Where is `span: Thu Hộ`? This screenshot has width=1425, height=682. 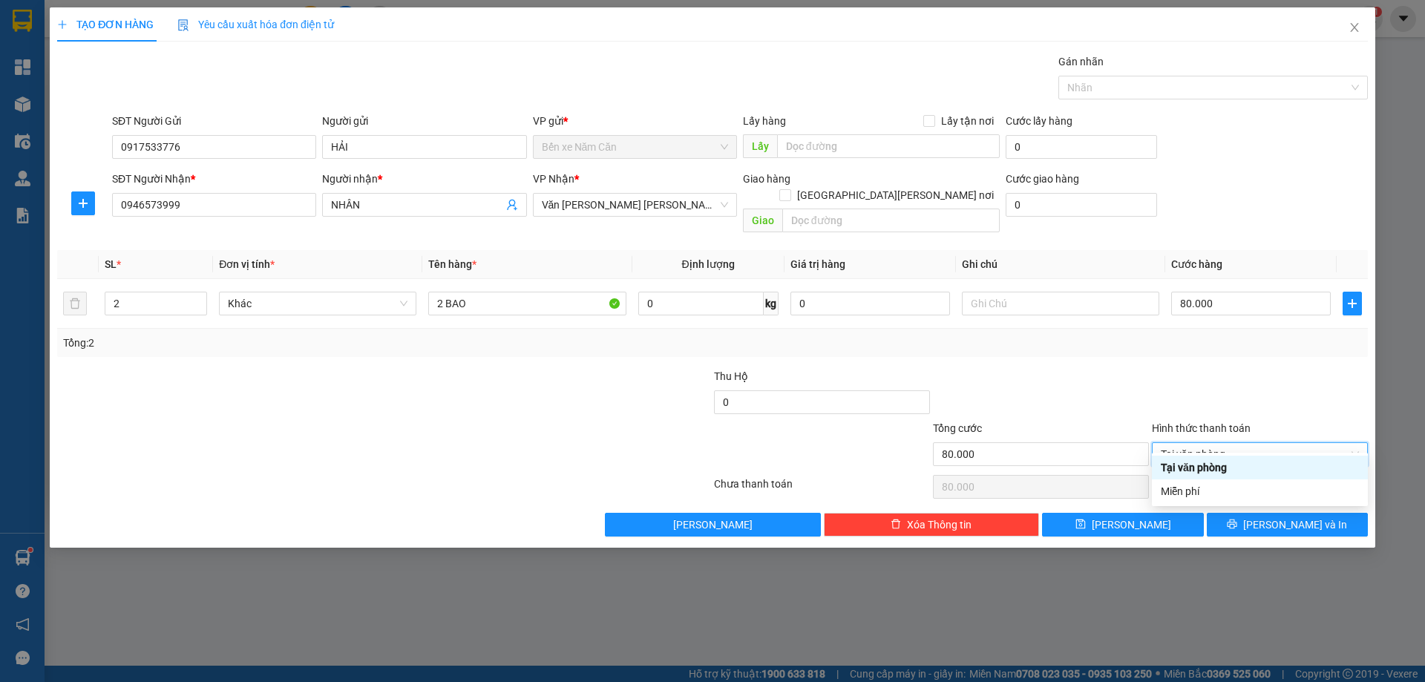
span: Thu Hộ is located at coordinates (731, 376).